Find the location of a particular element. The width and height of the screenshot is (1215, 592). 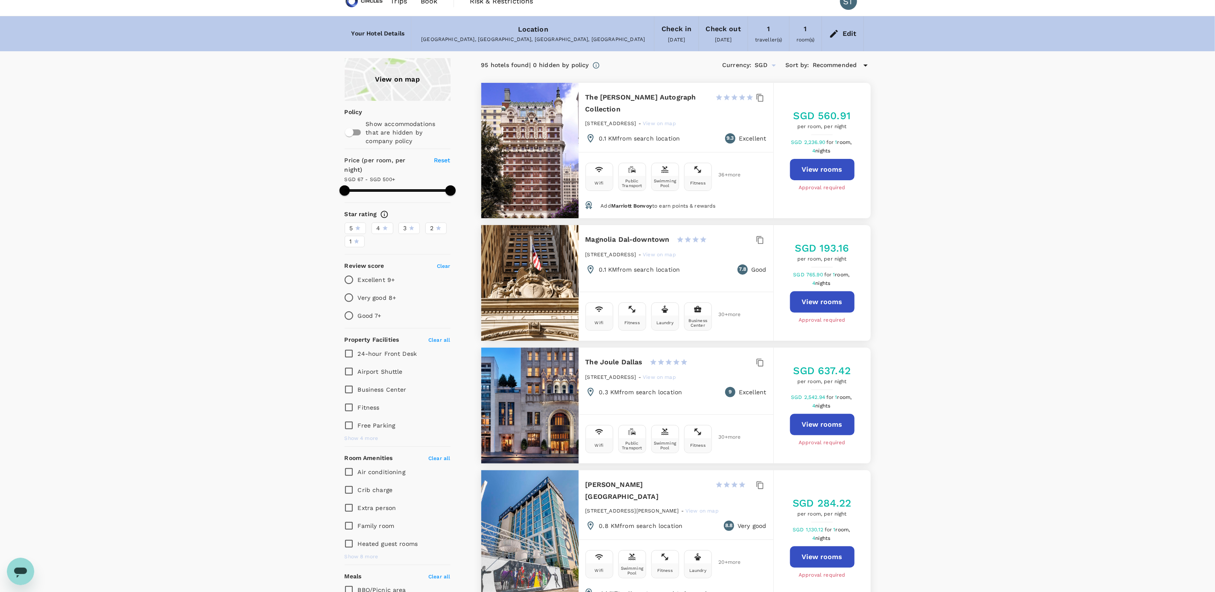

div: View on map is located at coordinates (398, 79).